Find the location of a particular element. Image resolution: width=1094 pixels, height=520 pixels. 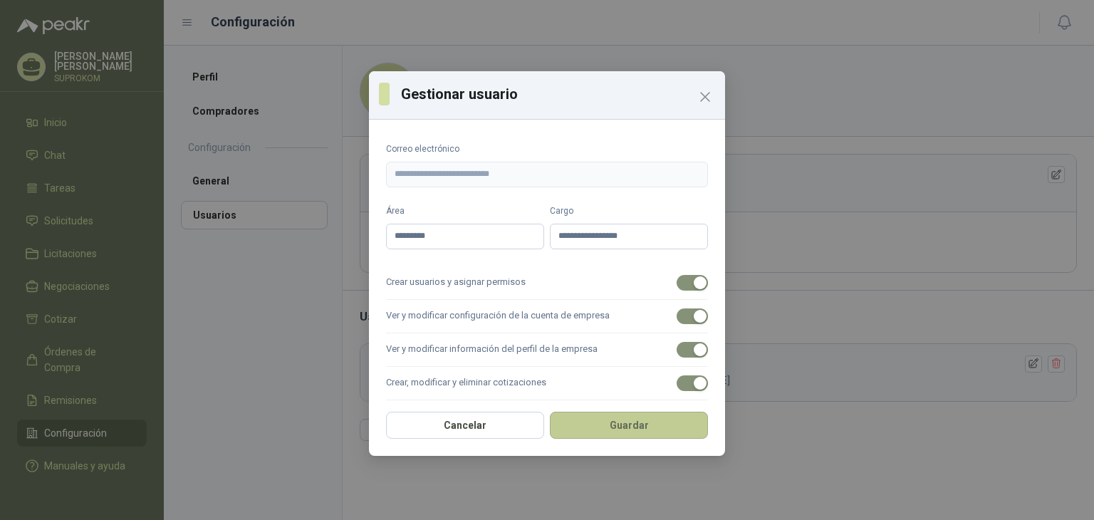

button: Close is located at coordinates (705, 97).